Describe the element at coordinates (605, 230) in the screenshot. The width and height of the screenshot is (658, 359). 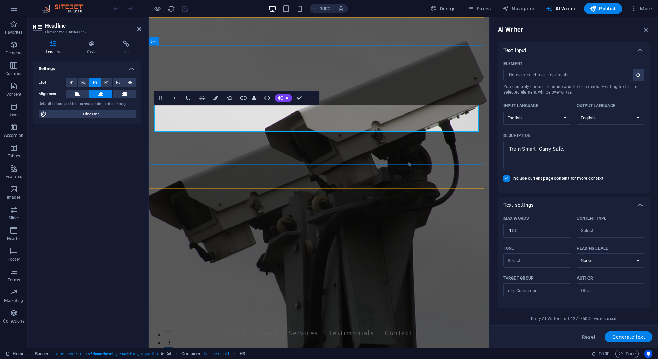
I see `input: Content typeClear` at that location.